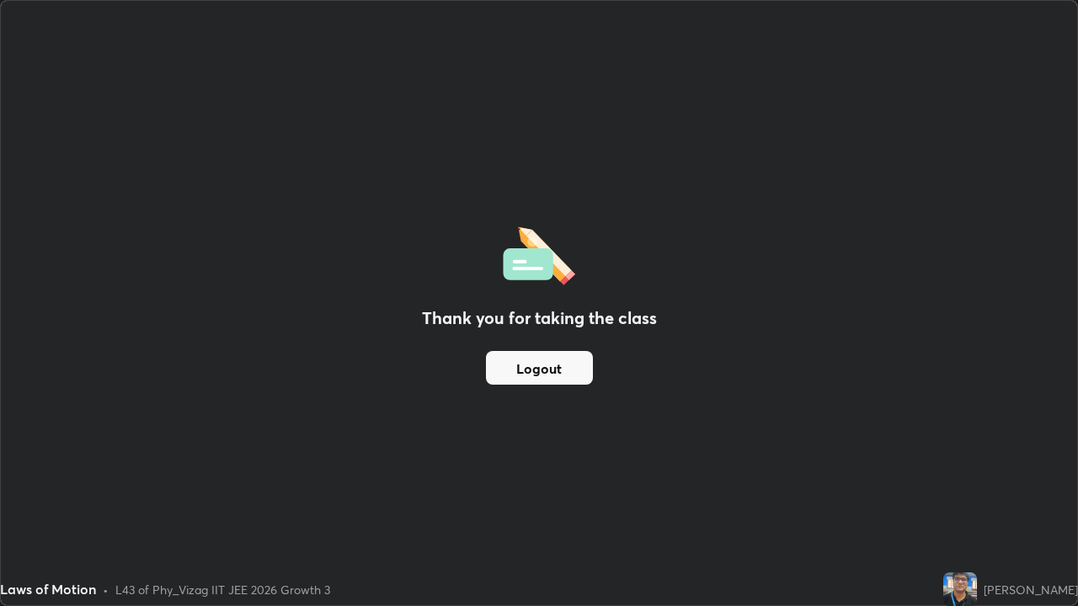 The height and width of the screenshot is (606, 1078). What do you see at coordinates (960, 590) in the screenshot?
I see `img: af3c0a840c3a48bab640c6e62b027323.jpg` at bounding box center [960, 590].